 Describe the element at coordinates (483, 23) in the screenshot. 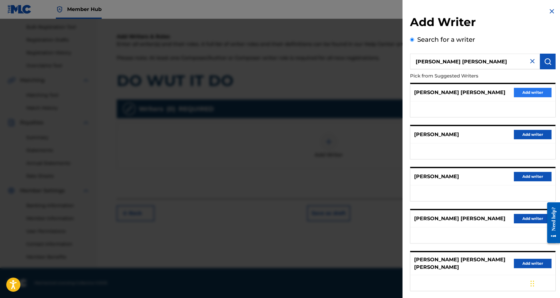

I see `h2: Add Writer` at that location.